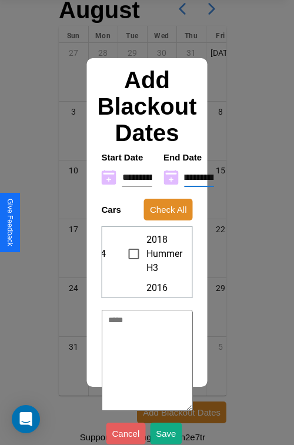 This screenshot has width=294, height=445. What do you see at coordinates (189, 157) in the screenshot?
I see `h4: End Date` at bounding box center [189, 157].